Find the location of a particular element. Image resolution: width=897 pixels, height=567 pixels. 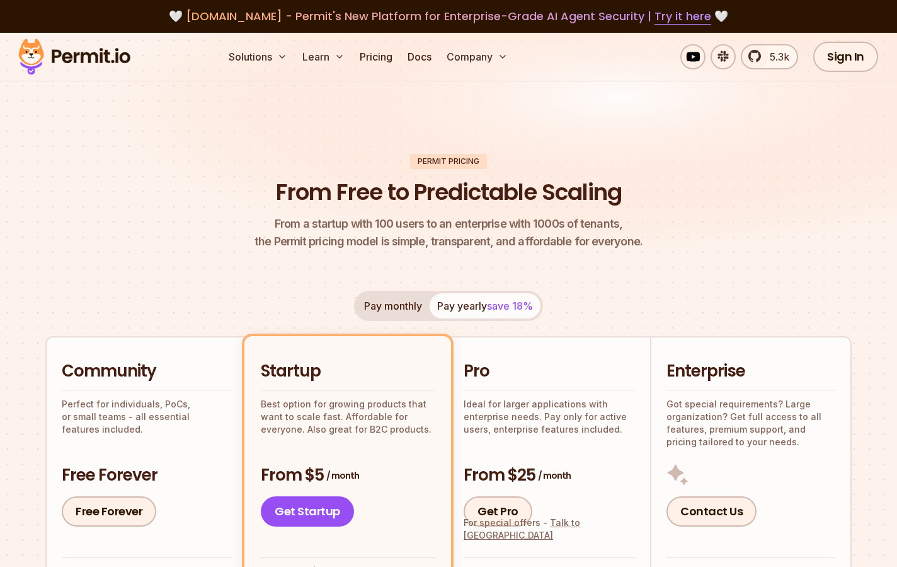

div: Permit Pricing is located at coordinates (449, 161).